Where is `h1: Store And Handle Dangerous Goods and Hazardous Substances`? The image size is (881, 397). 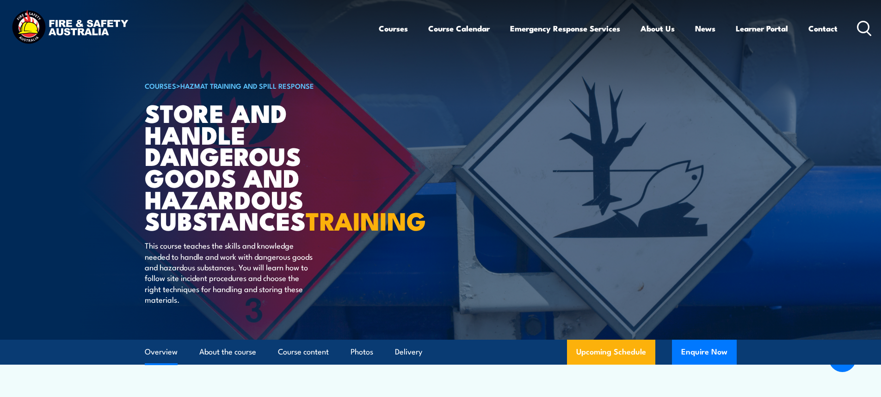 h1: Store And Handle Dangerous Goods and Hazardous Substances is located at coordinates (259, 166).